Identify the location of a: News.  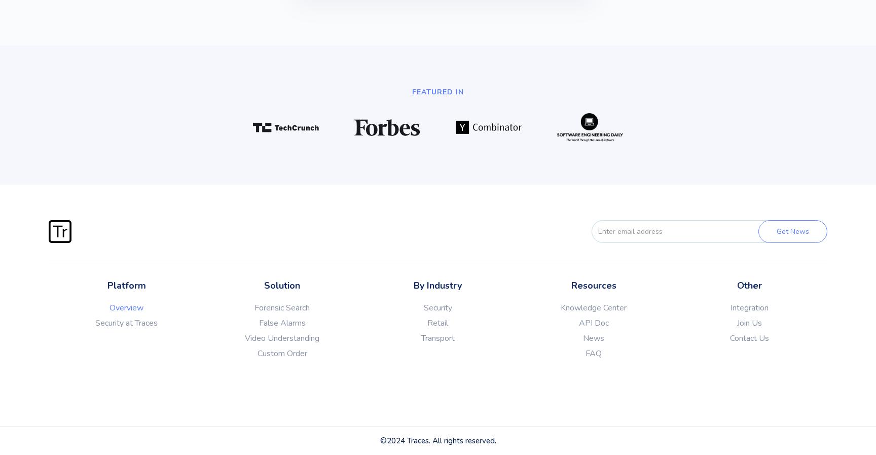
(594, 338).